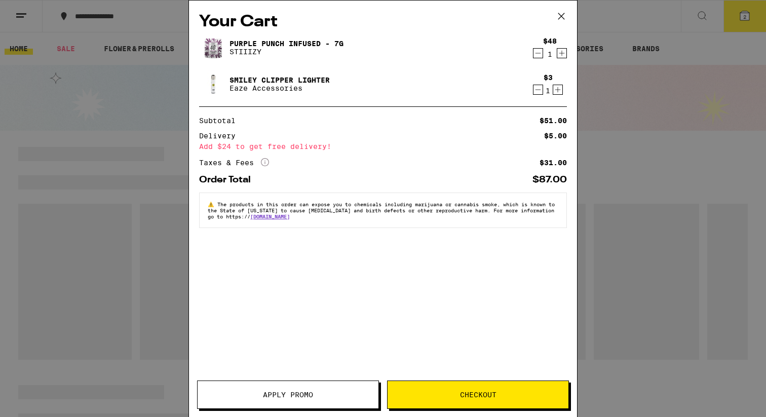 The height and width of the screenshot is (417, 766). Describe the element at coordinates (280, 80) in the screenshot. I see `a: Smiley Clipper Lighter` at that location.